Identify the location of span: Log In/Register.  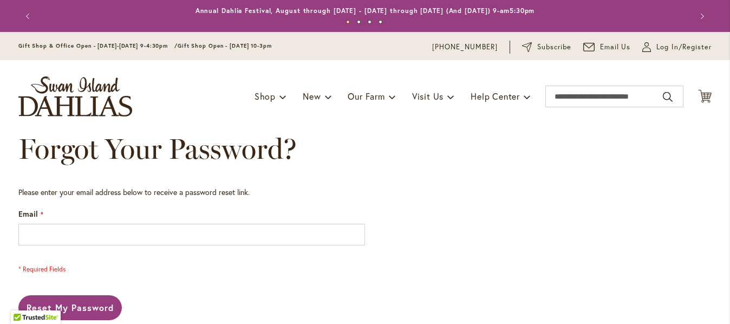
(684, 47).